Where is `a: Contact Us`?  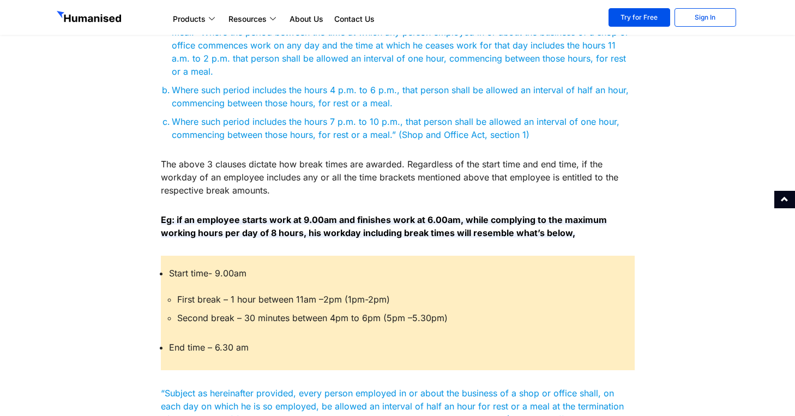
a: Contact Us is located at coordinates (354, 19).